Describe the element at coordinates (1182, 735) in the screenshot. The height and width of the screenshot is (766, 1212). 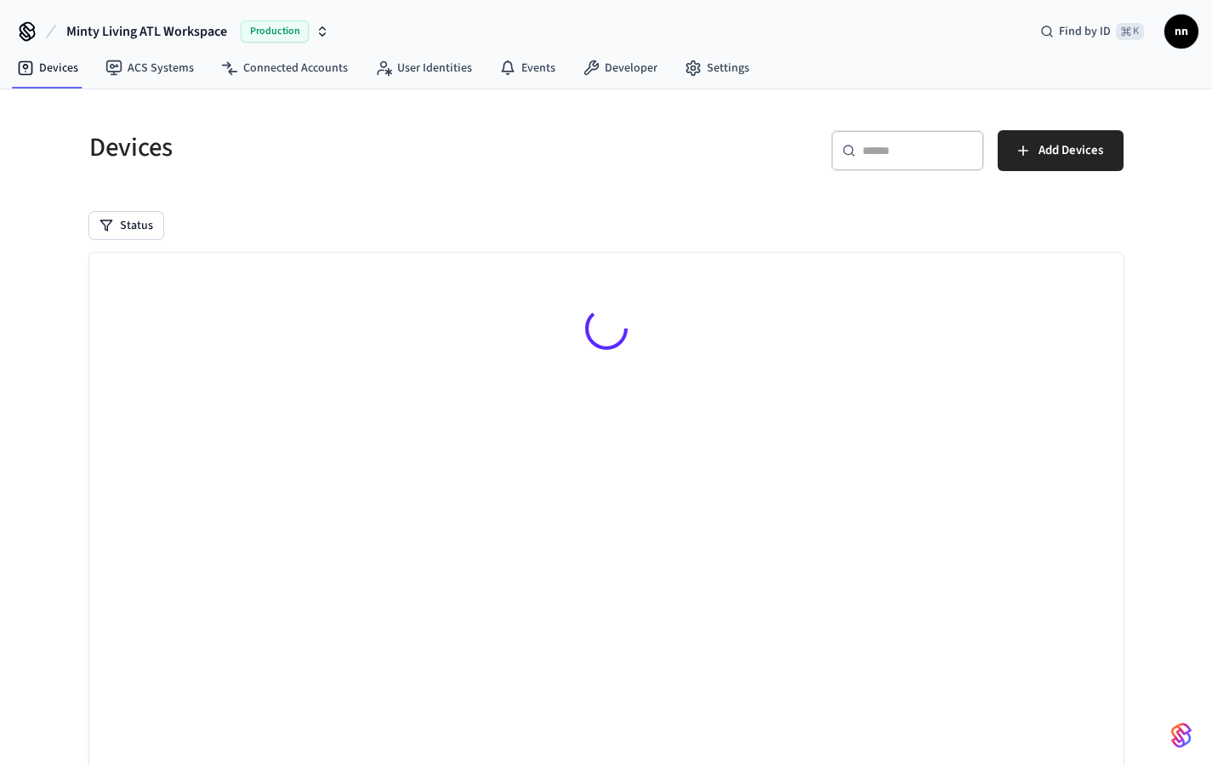
I see `img: SeamLogoGradient.69752ec5.svg` at that location.